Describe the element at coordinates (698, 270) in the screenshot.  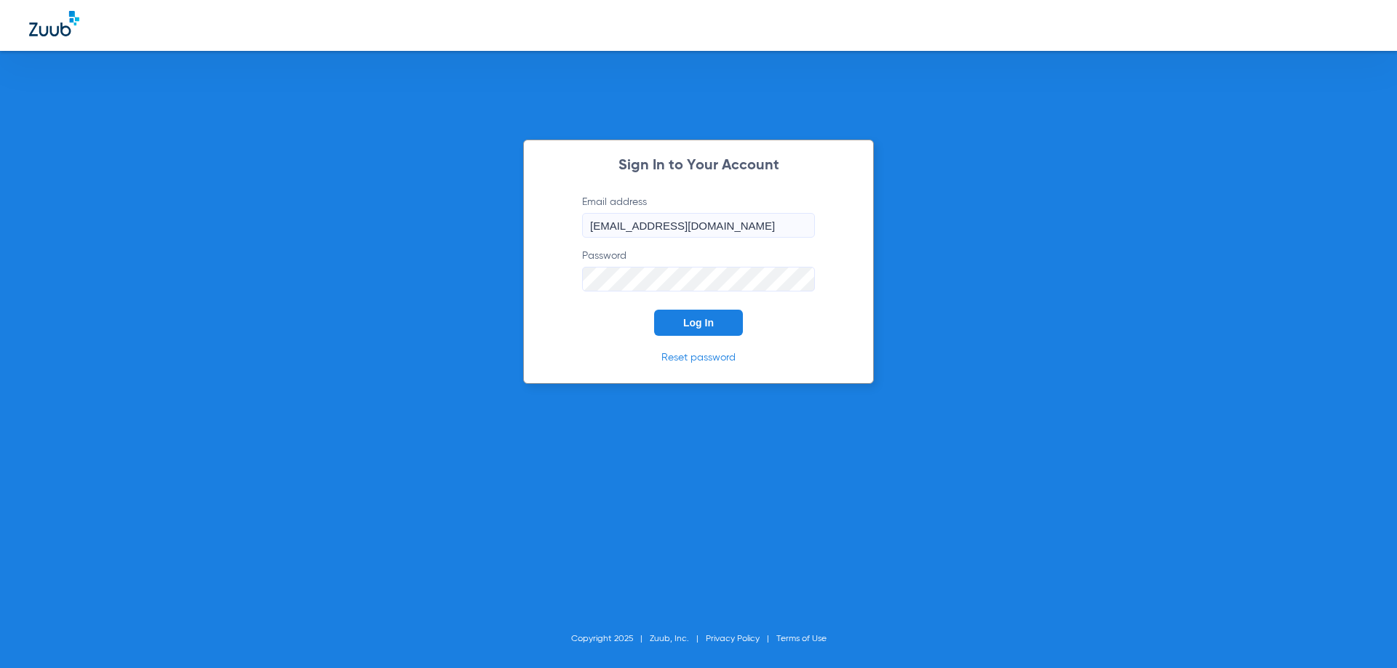
I see `label: Password` at that location.